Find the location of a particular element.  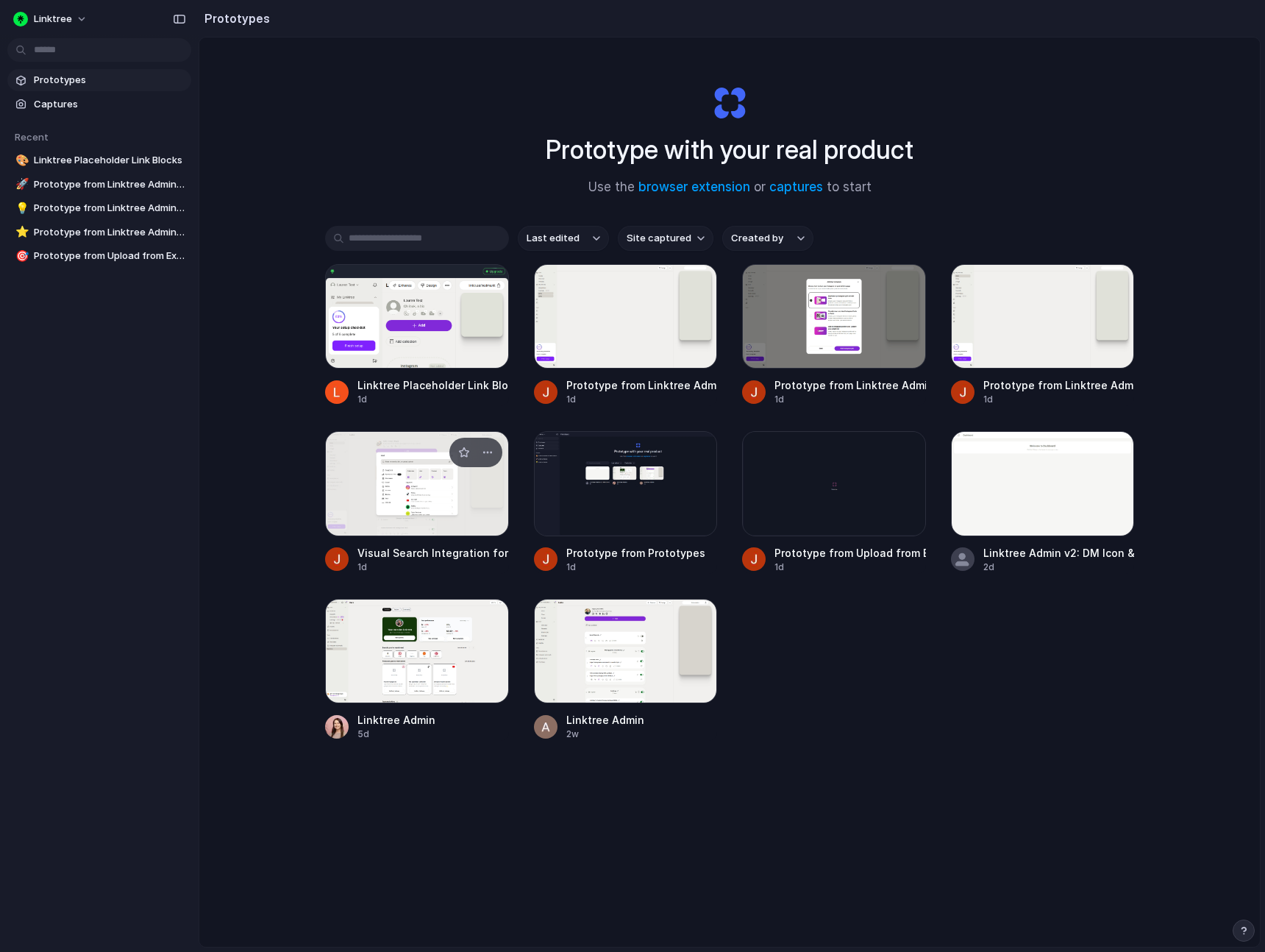

a: ⭐Prototype from Linktree Admin Dashboard is located at coordinates (100, 232).